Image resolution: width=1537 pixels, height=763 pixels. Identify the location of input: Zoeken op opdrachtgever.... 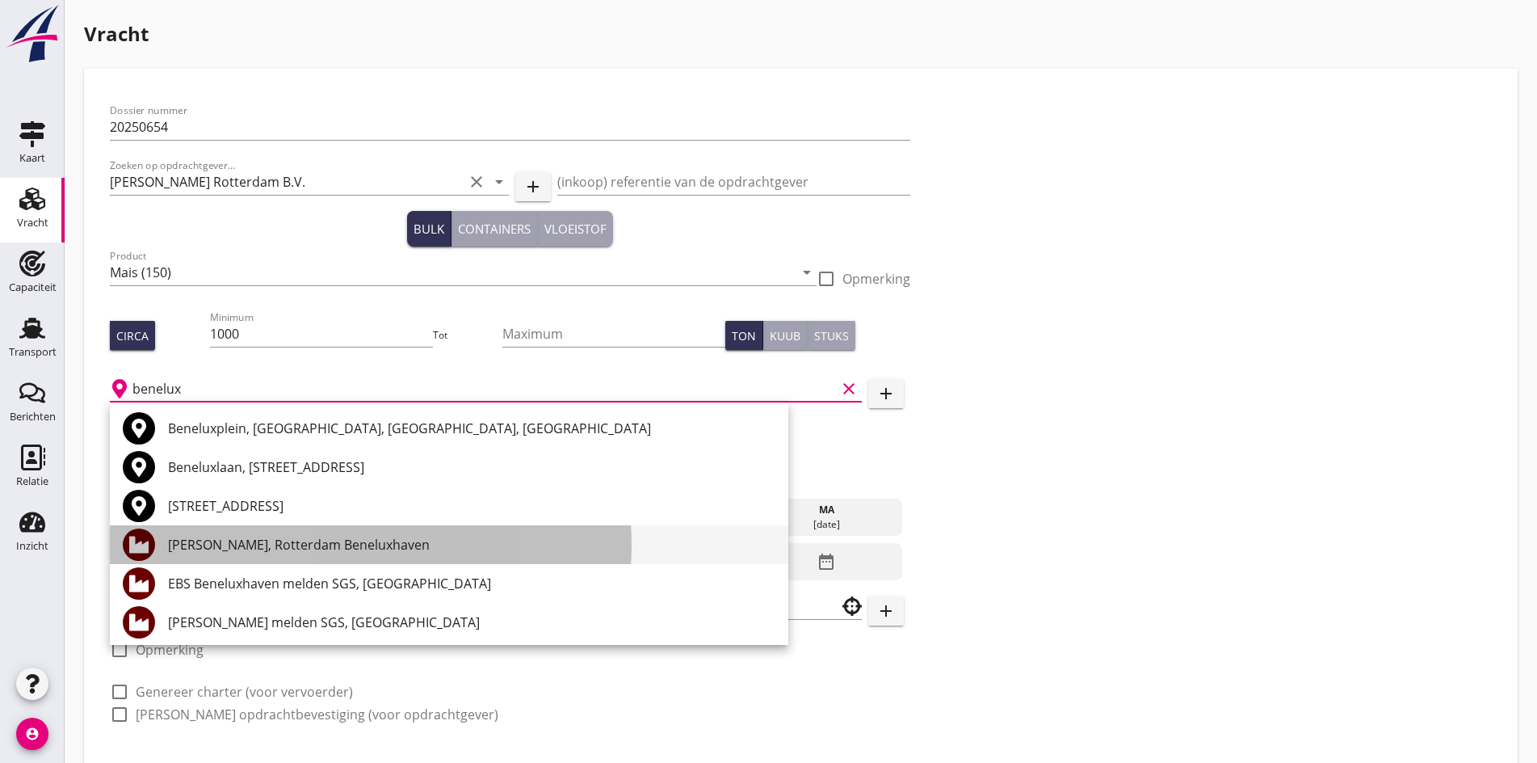
(287, 182).